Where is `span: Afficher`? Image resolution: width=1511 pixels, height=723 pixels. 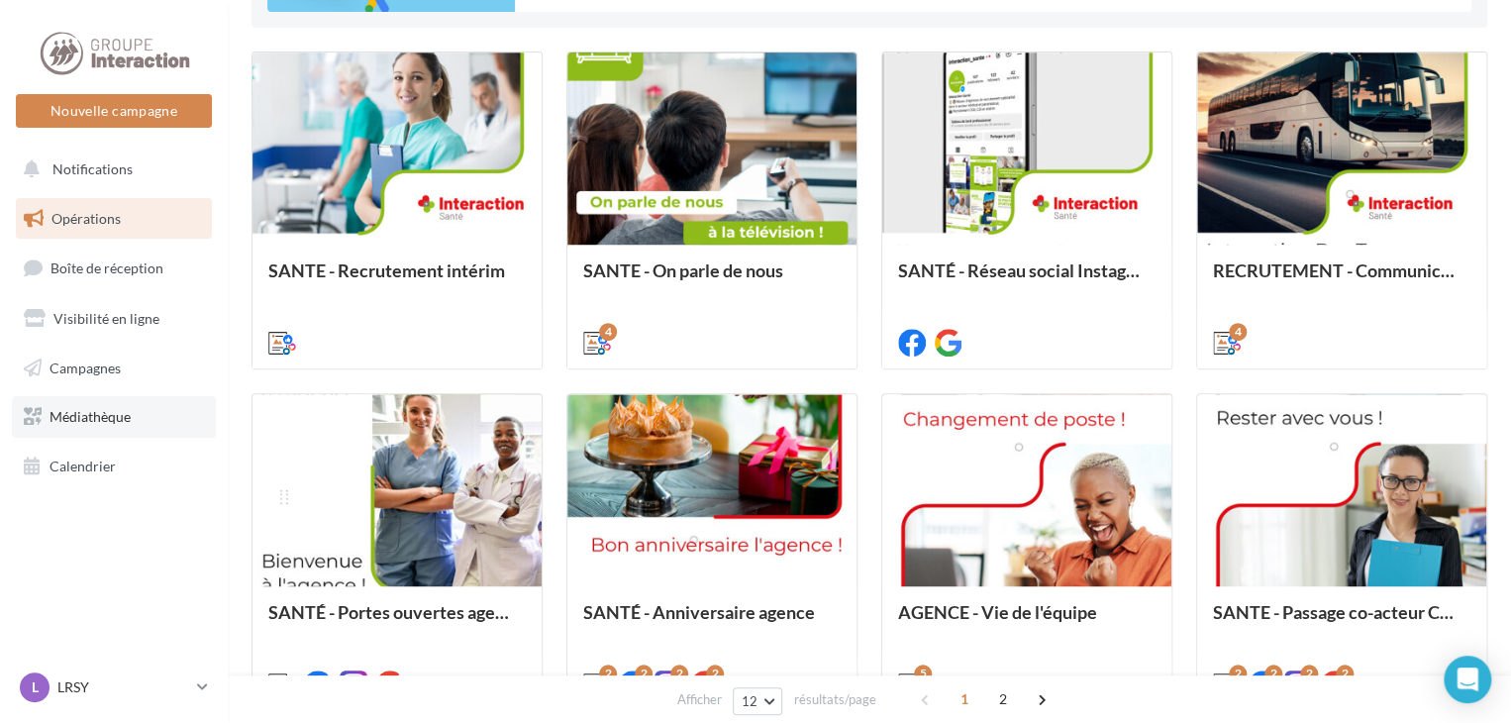 span: Afficher is located at coordinates (699, 699).